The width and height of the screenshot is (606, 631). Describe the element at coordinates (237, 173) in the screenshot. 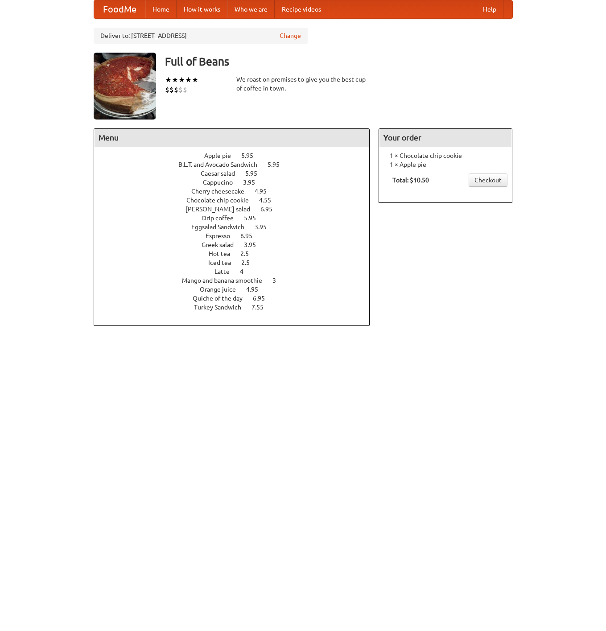

I see `a: Caesar salad 5.95` at that location.